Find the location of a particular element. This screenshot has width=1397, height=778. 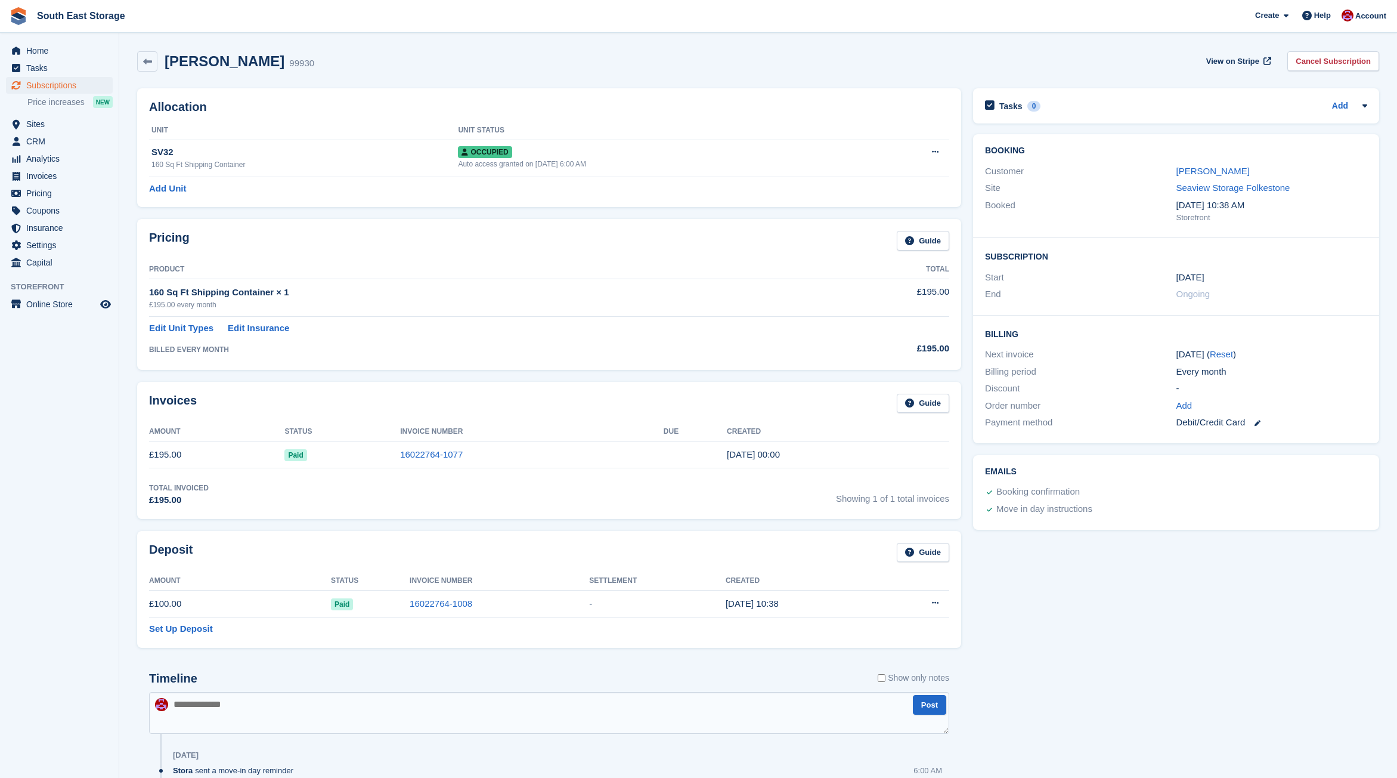

label: Show only notes is located at coordinates (914, 677).